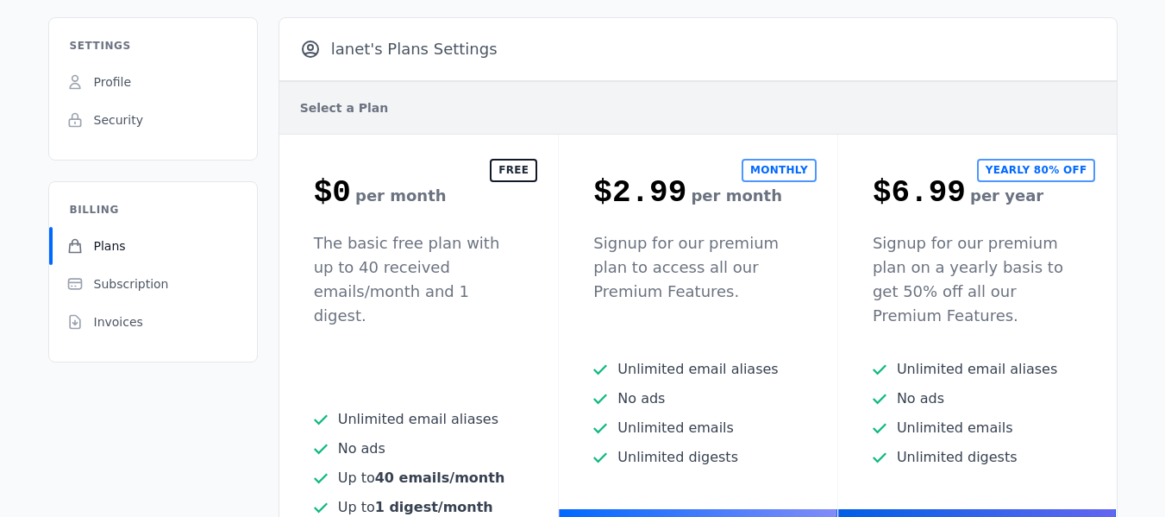 Image resolution: width=1165 pixels, height=517 pixels. I want to click on b: 1 digest/month, so click(434, 506).